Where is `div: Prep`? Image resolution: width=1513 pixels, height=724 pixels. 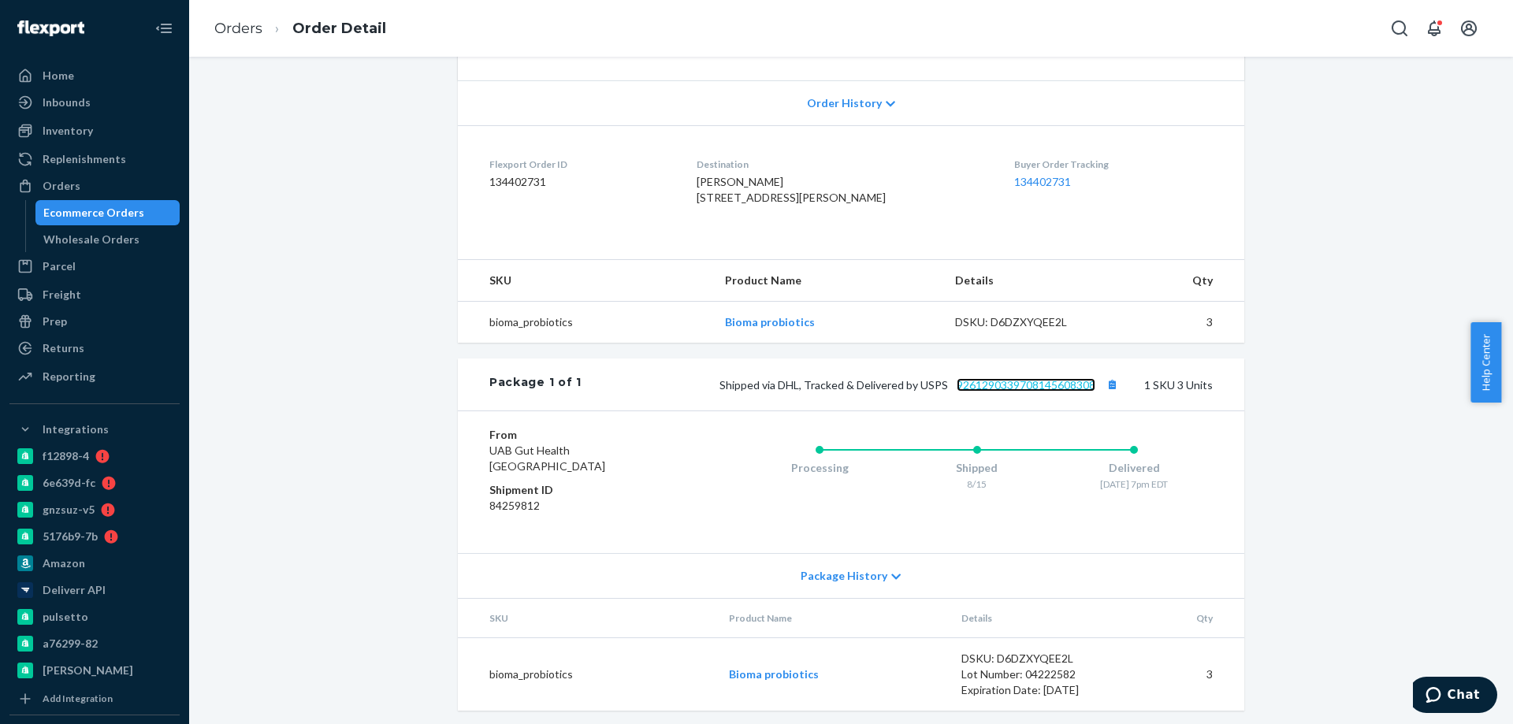 div: Prep is located at coordinates (54, 321).